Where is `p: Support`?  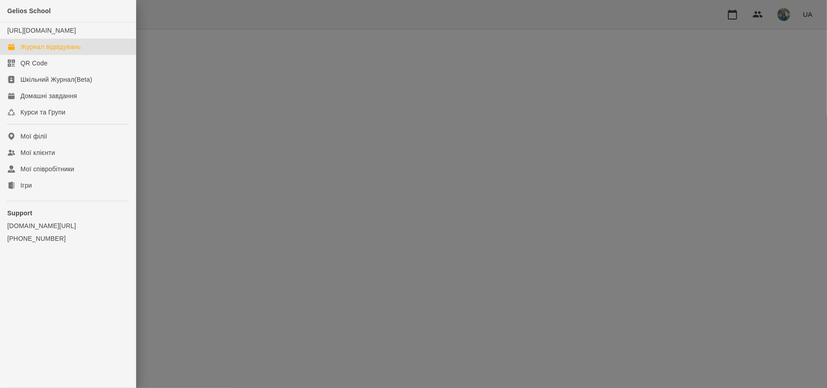
p: Support is located at coordinates (68, 213).